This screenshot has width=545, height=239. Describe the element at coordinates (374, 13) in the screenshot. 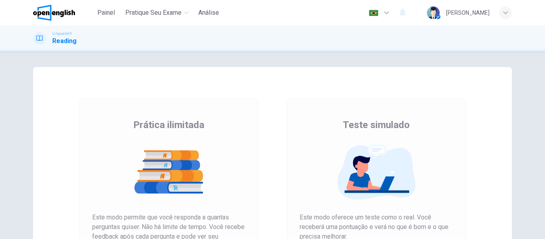

I see `img: pt` at that location.